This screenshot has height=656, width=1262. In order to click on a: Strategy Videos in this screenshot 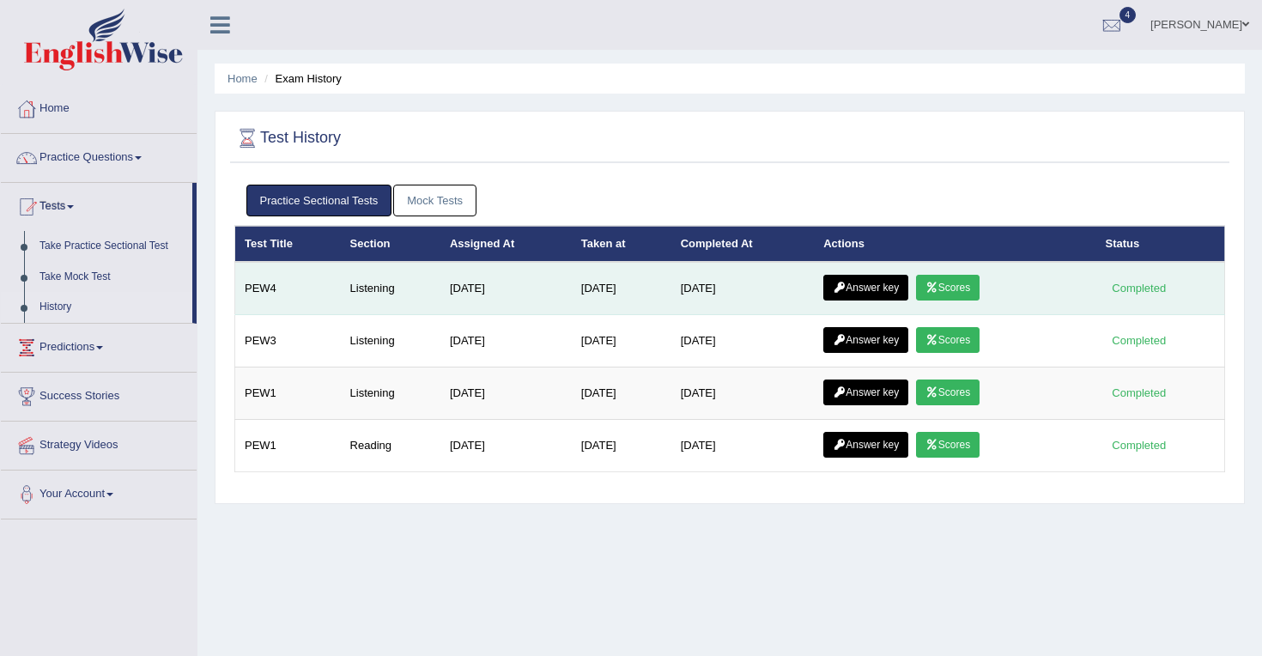, I will do `click(99, 443)`.